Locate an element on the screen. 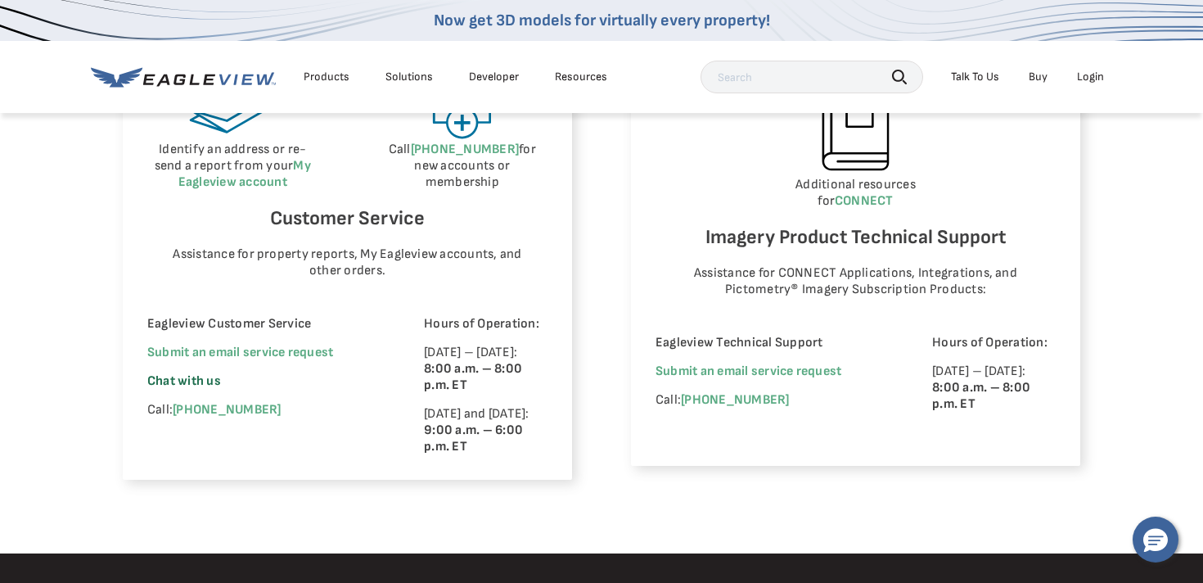 The width and height of the screenshot is (1203, 583). a: Now get 3D models for virtually every property! is located at coordinates (601, 20).